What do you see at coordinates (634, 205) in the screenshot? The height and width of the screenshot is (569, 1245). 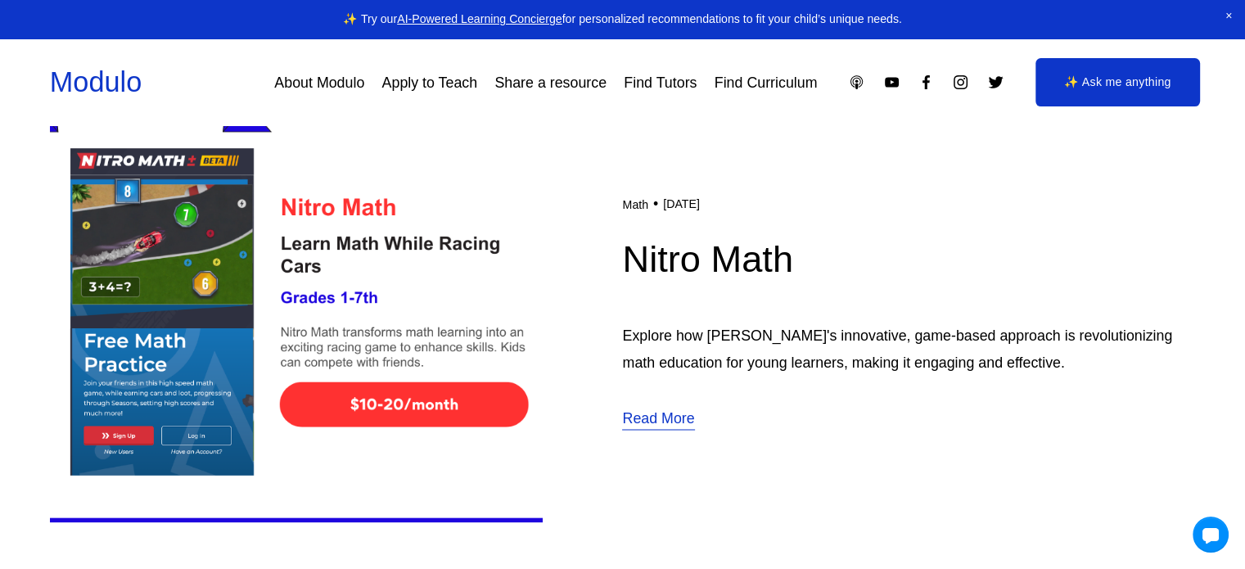 I see `a: Math` at bounding box center [634, 205].